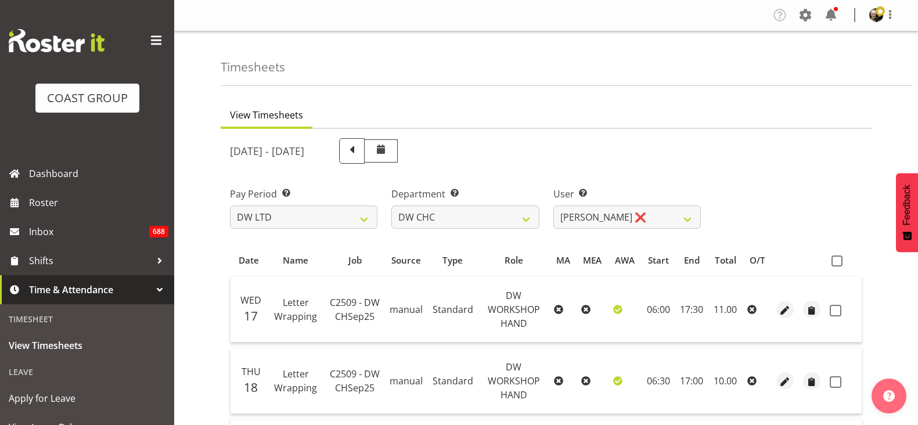 This screenshot has width=918, height=425. Describe the element at coordinates (355, 260) in the screenshot. I see `span: Job` at that location.